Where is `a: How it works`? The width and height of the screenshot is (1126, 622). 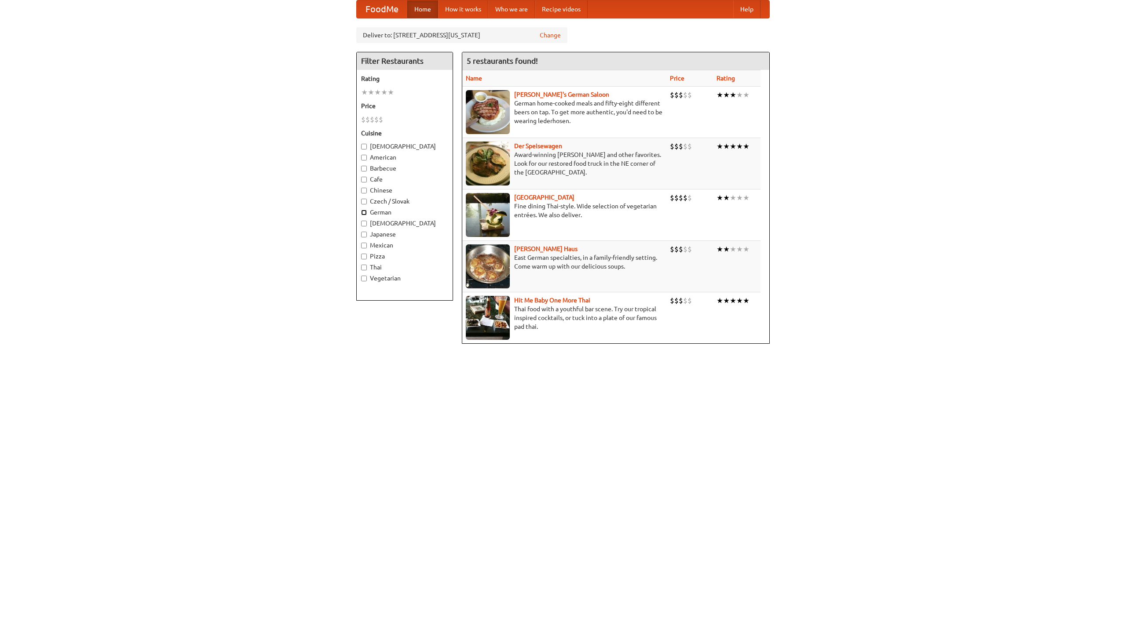 a: How it works is located at coordinates (463, 9).